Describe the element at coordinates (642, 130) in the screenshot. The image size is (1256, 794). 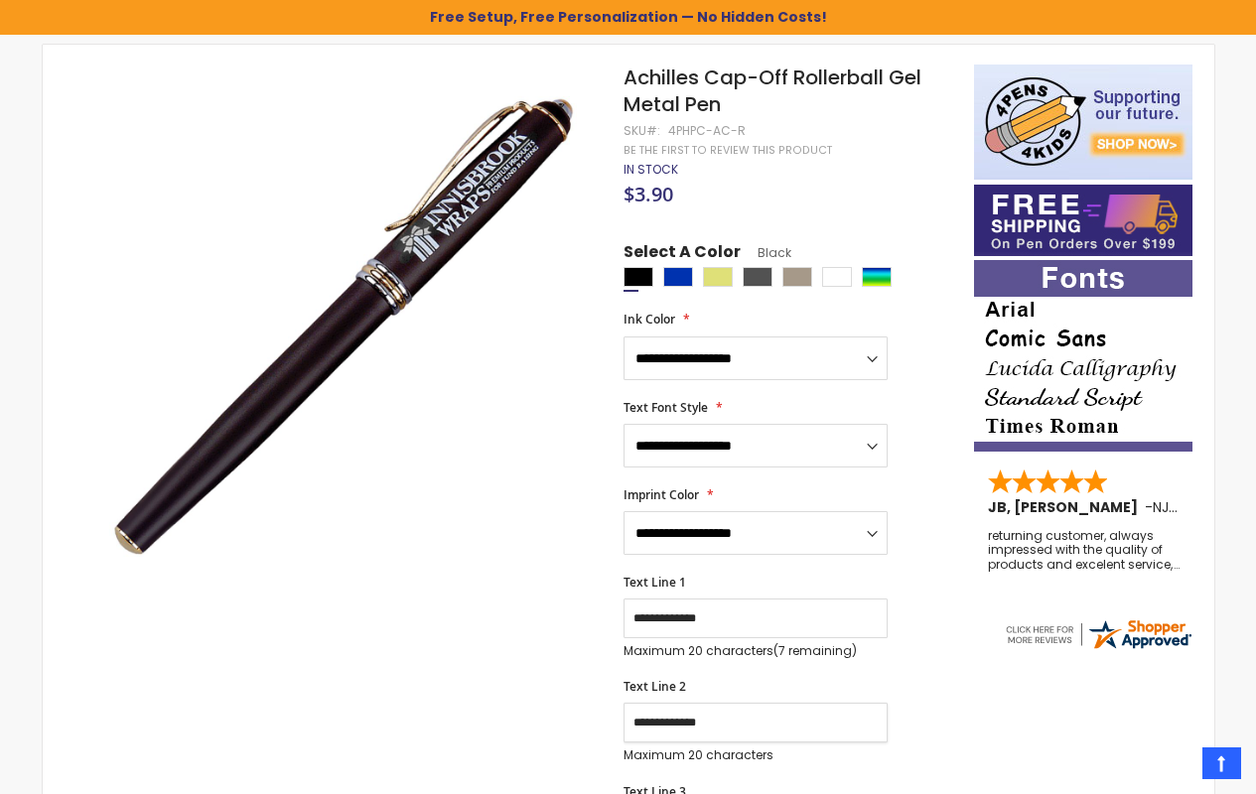
I see `strong: SKU` at that location.